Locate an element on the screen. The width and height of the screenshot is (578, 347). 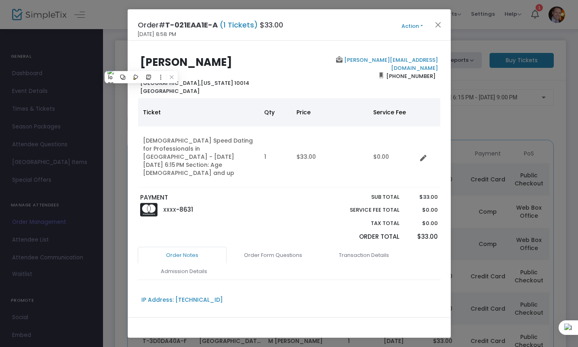
th: Service Fee is located at coordinates (393, 112).